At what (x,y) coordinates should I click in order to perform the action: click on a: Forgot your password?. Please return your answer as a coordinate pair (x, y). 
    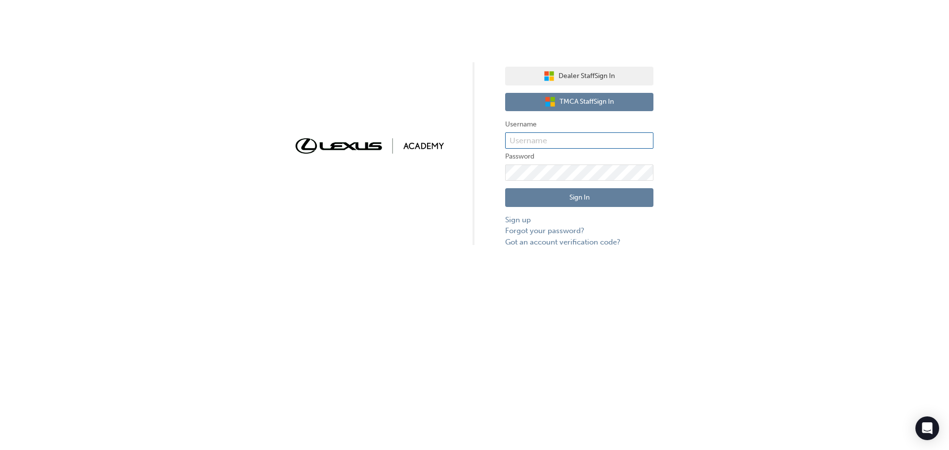
    Looking at the image, I should click on (579, 231).